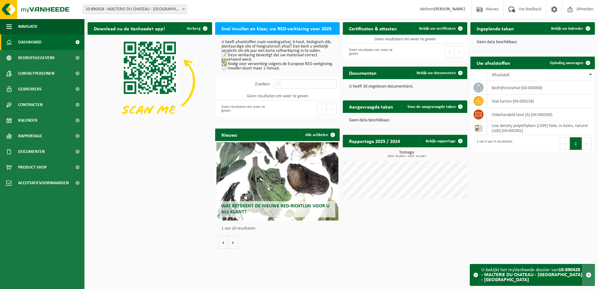  What do you see at coordinates (279, 229) in the screenshot?
I see `p: 1 van 10 resultaten` at bounding box center [279, 229].